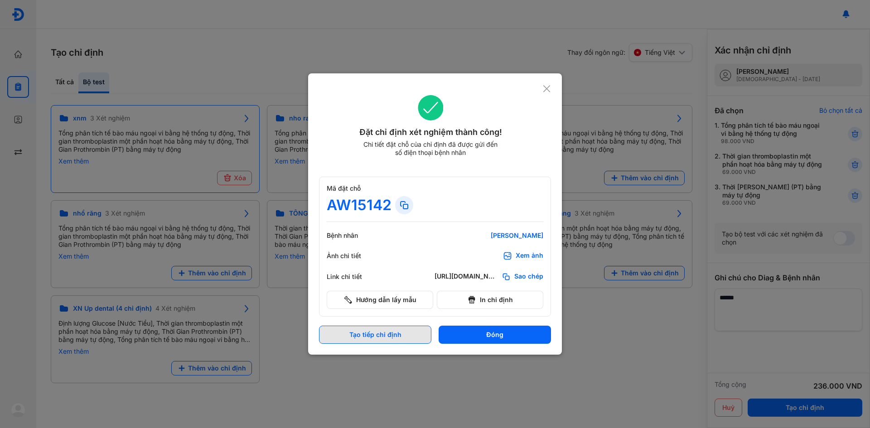 Image resolution: width=870 pixels, height=428 pixels. I want to click on button: In chỉ định, so click(490, 300).